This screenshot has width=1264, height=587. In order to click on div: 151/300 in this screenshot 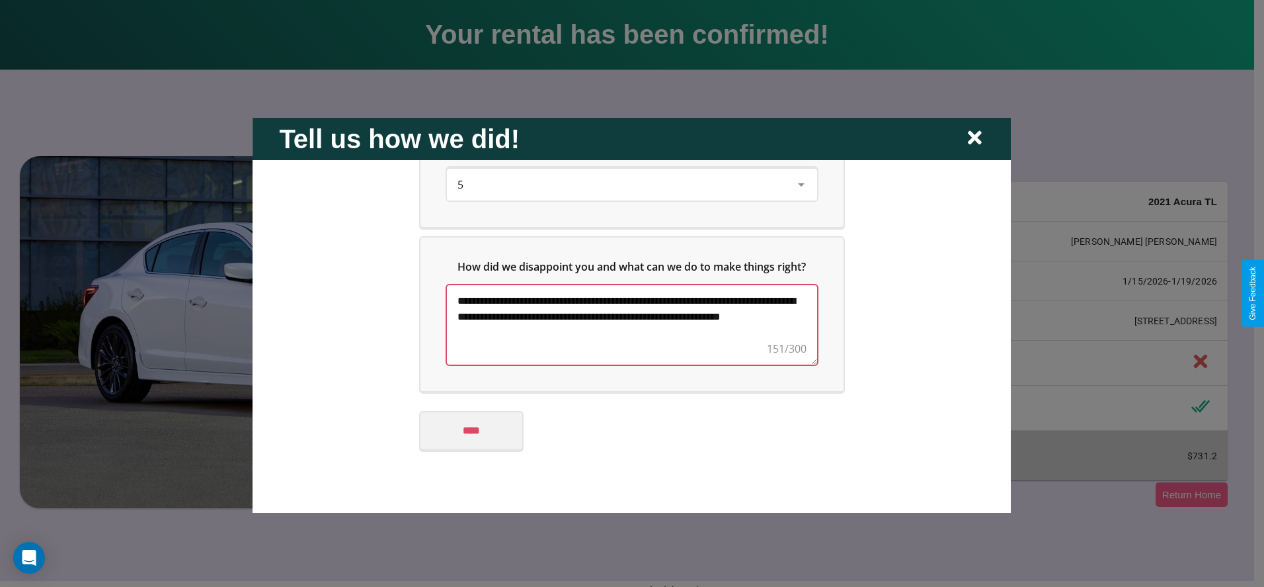, I will do `click(787, 348)`.